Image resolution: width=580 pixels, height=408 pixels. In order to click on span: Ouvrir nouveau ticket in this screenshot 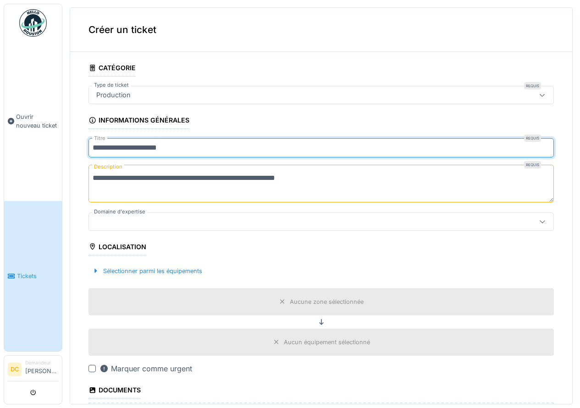, I will do `click(37, 121)`.